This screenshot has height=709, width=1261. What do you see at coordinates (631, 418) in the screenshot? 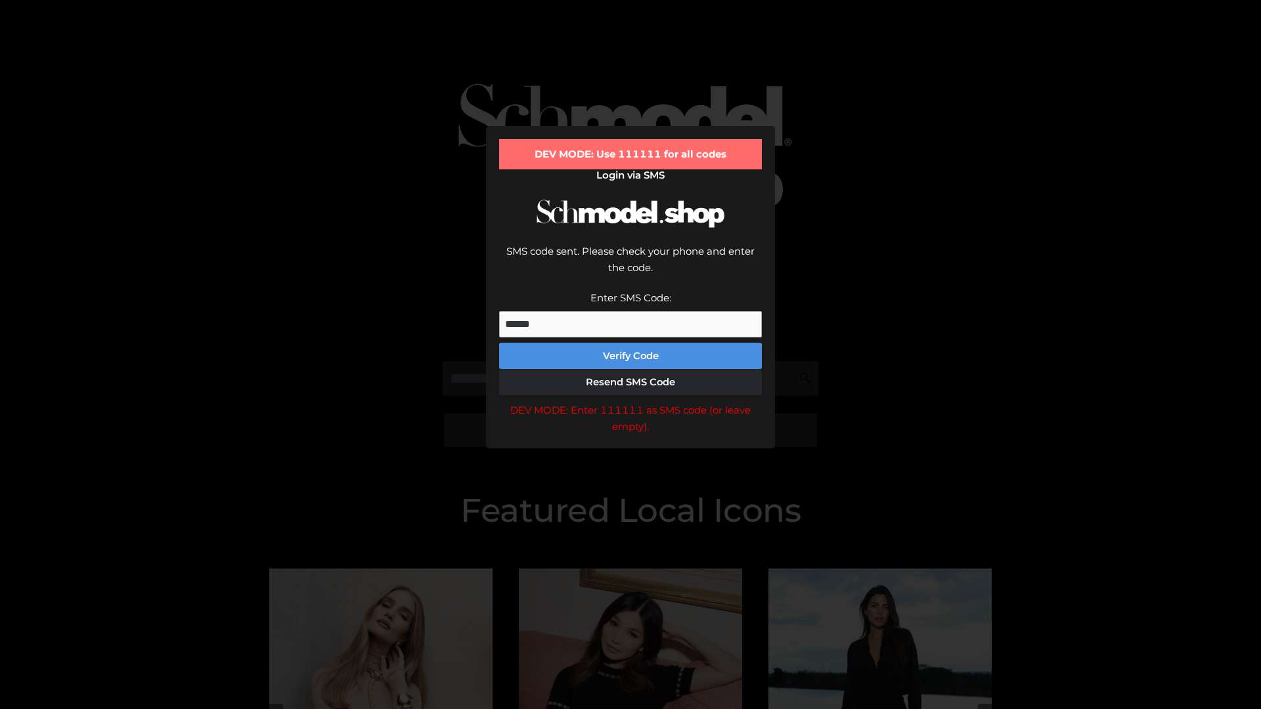
I see `div: DEV MODE: Enter 111111 as SMS code (or leave empty).` at bounding box center [631, 418].